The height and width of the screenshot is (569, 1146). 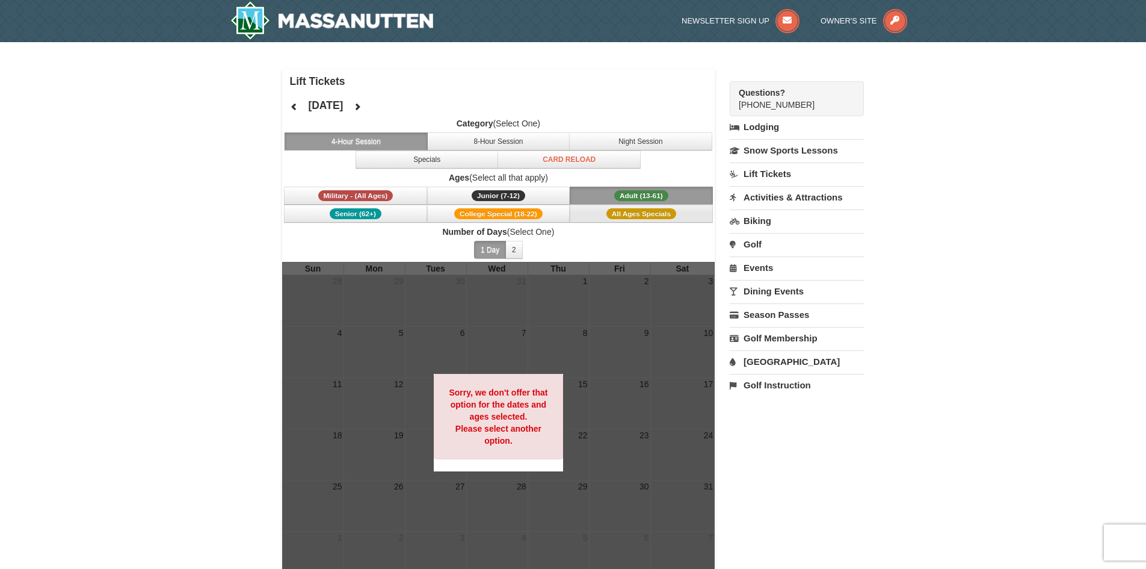 I want to click on span: College Special (18-22), so click(x=498, y=214).